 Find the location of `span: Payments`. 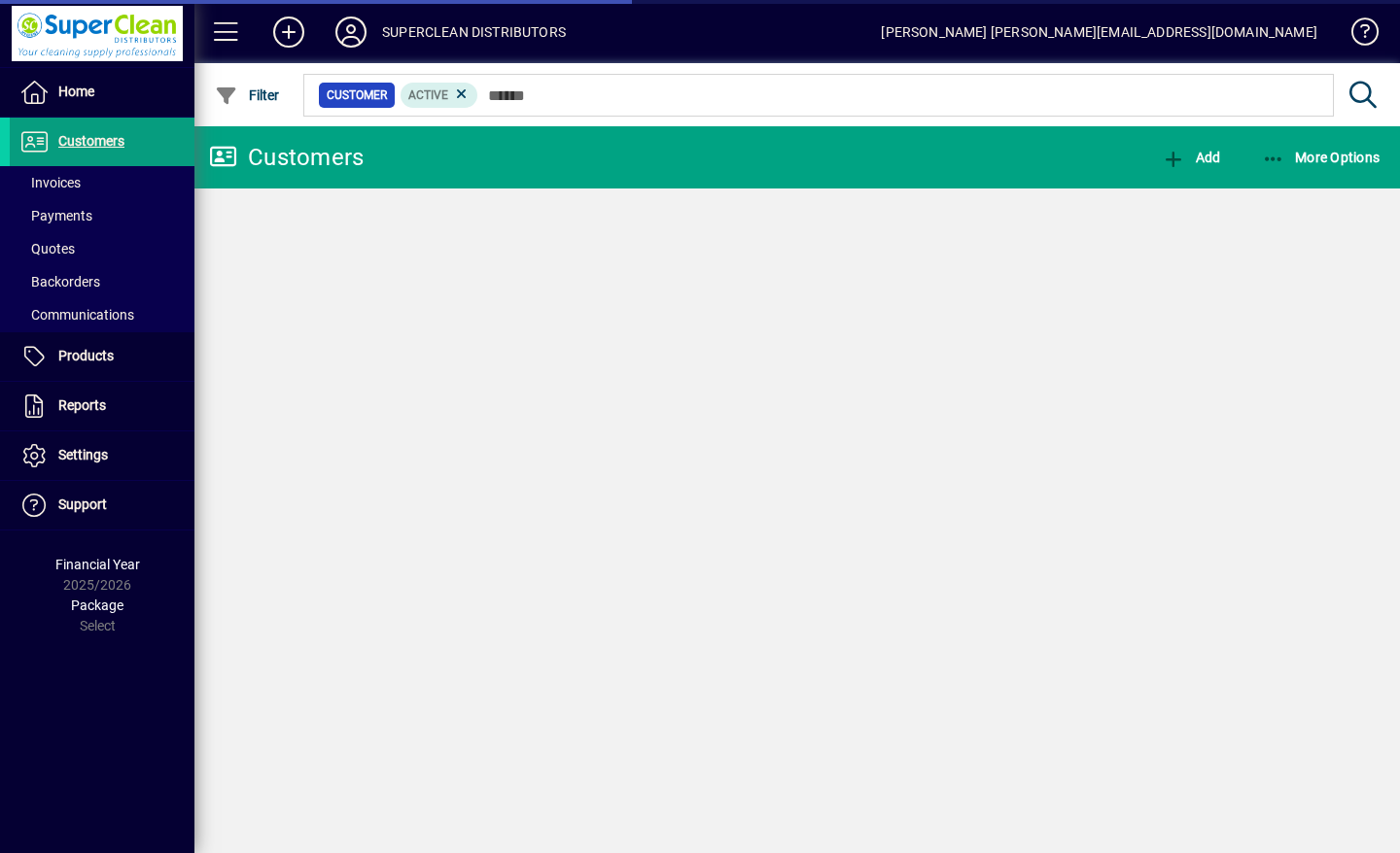

span: Payments is located at coordinates (56, 216).